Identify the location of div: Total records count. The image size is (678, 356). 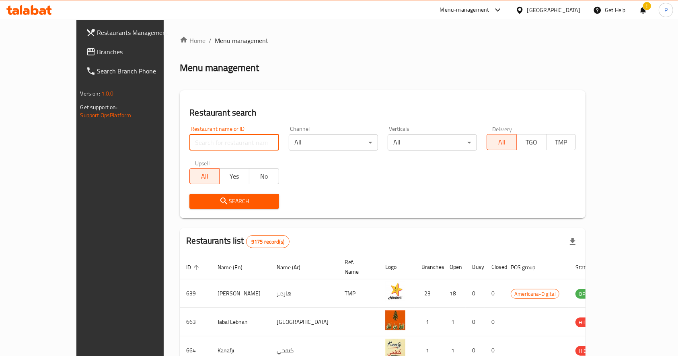
(268, 242).